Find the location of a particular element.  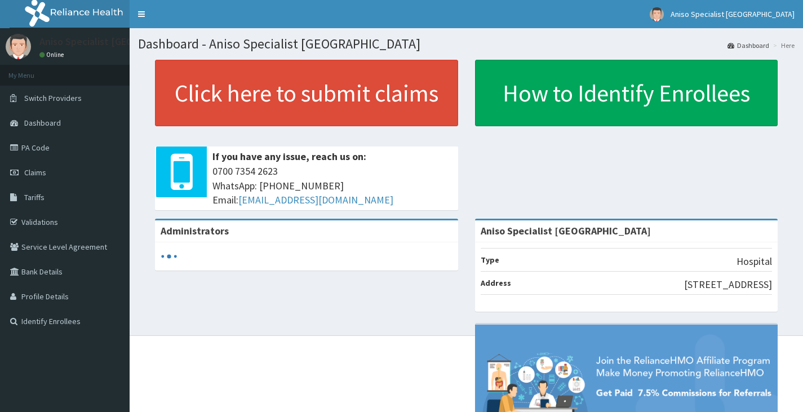

b: Administrators is located at coordinates (195, 231).